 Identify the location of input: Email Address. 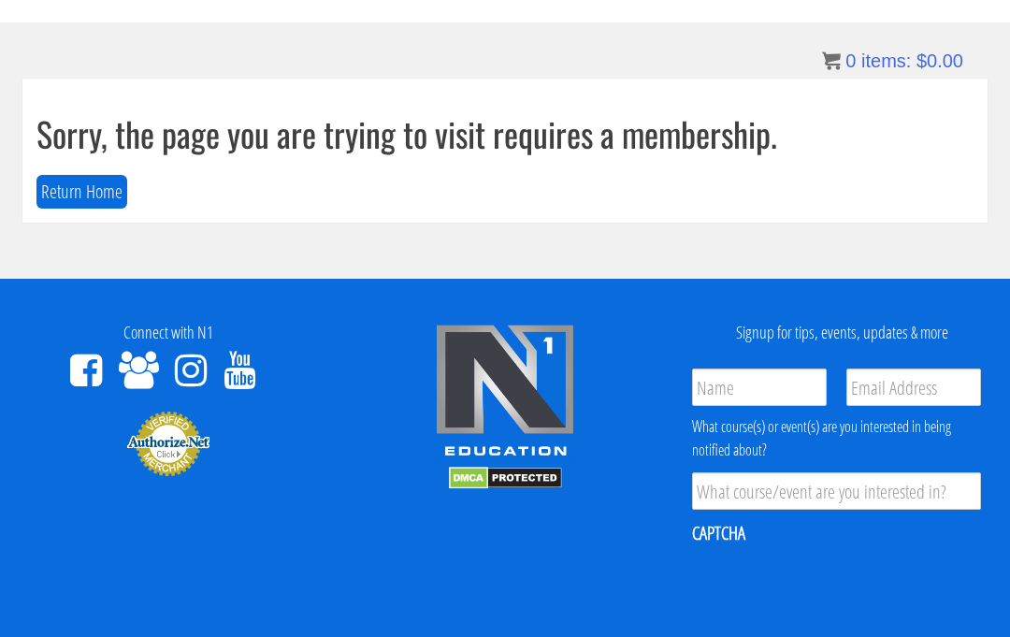
(913, 387).